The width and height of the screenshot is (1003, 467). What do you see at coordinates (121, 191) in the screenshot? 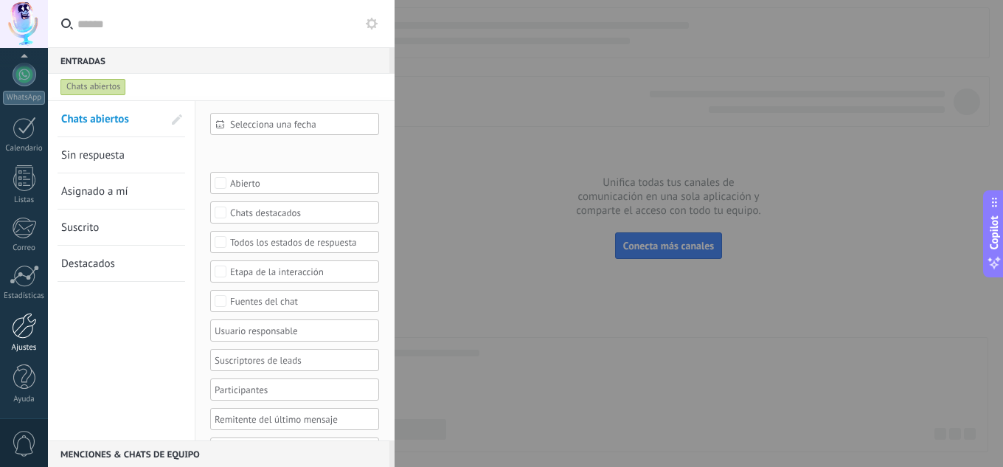
I see `li: Asignado a mí` at bounding box center [121, 191].